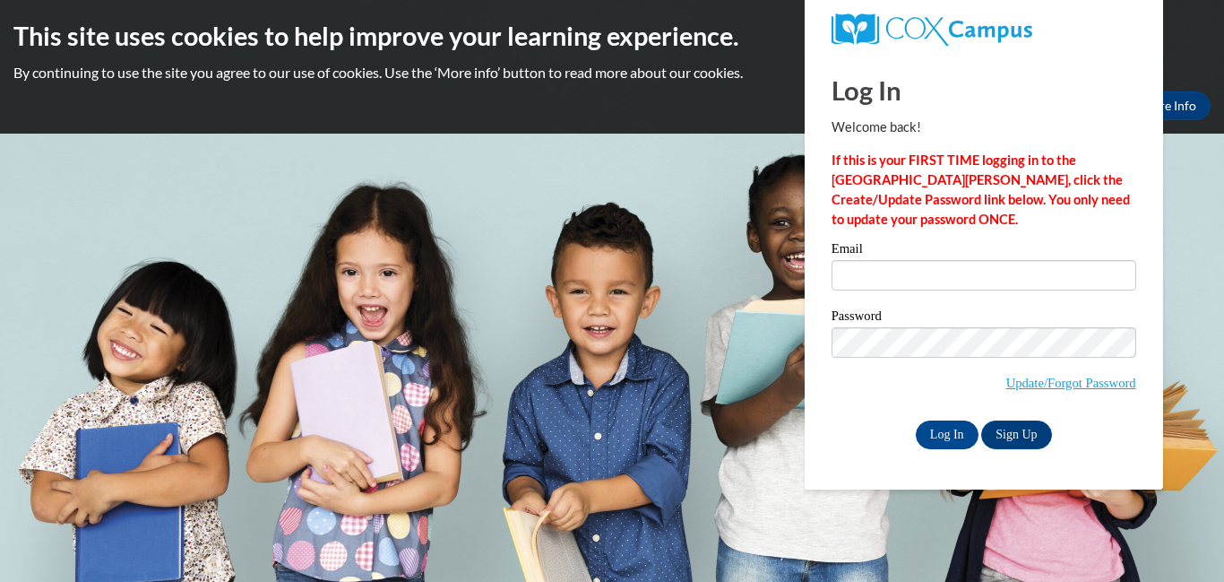 This screenshot has height=582, width=1224. I want to click on a: Sign Up, so click(1016, 435).